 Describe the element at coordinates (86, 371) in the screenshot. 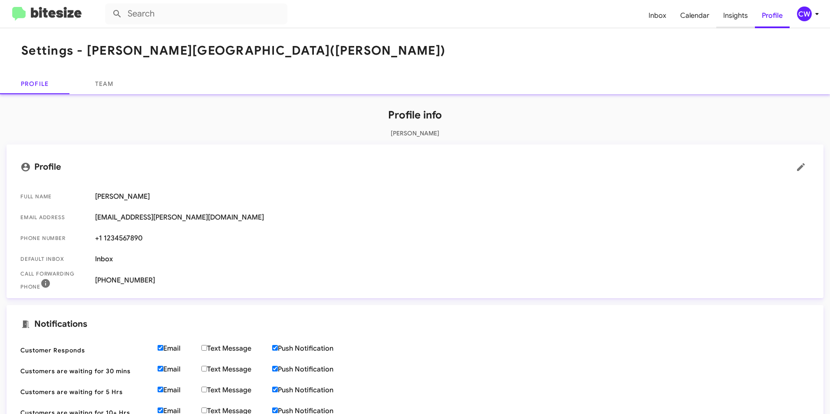

I see `span: Customers are waiting for 30 mins` at that location.